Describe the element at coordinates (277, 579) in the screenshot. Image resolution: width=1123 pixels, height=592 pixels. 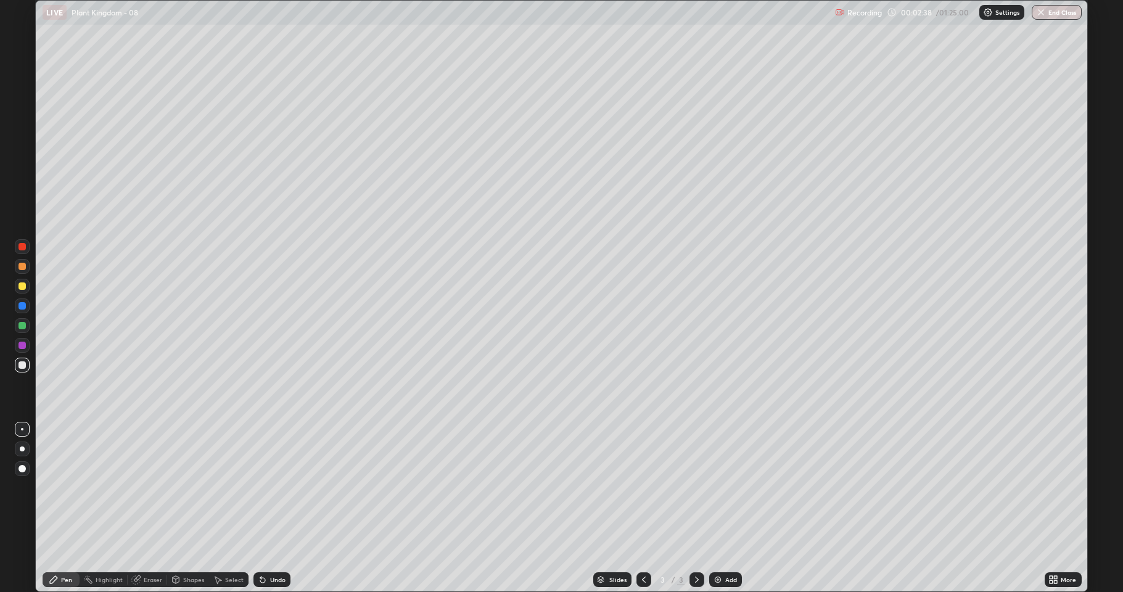
I see `div: Undo` at that location.